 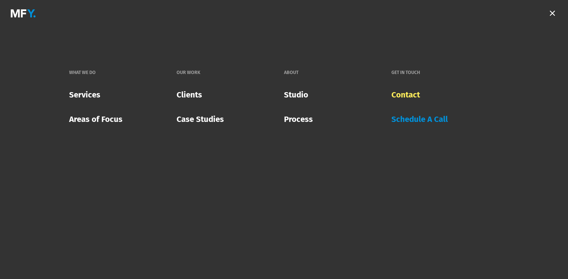 What do you see at coordinates (96, 119) in the screenshot?
I see `a: Areas of Focus` at bounding box center [96, 119].